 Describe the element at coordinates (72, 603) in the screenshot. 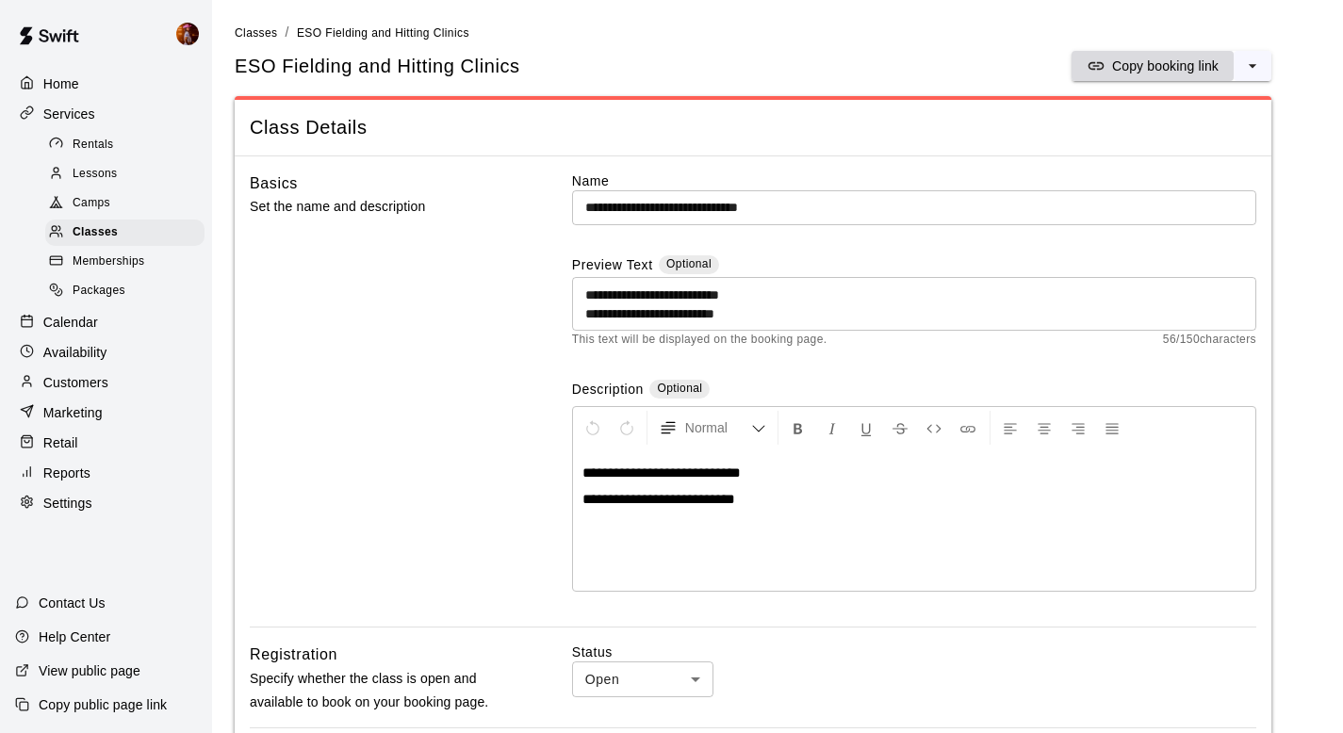

I see `p: Contact Us` at that location.